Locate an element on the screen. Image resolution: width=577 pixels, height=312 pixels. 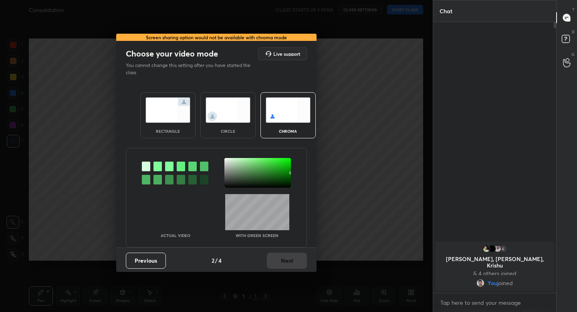
div: 4 is located at coordinates (503, 248).